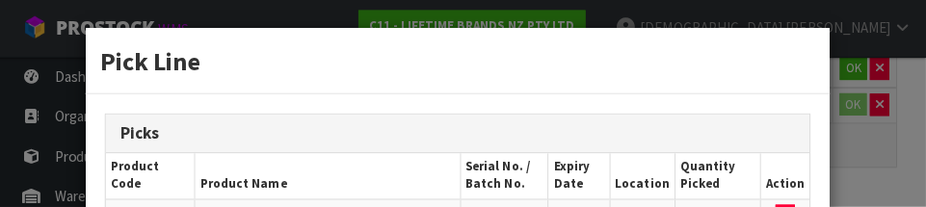  Describe the element at coordinates (786, 176) in the screenshot. I see `th: Action` at that location.